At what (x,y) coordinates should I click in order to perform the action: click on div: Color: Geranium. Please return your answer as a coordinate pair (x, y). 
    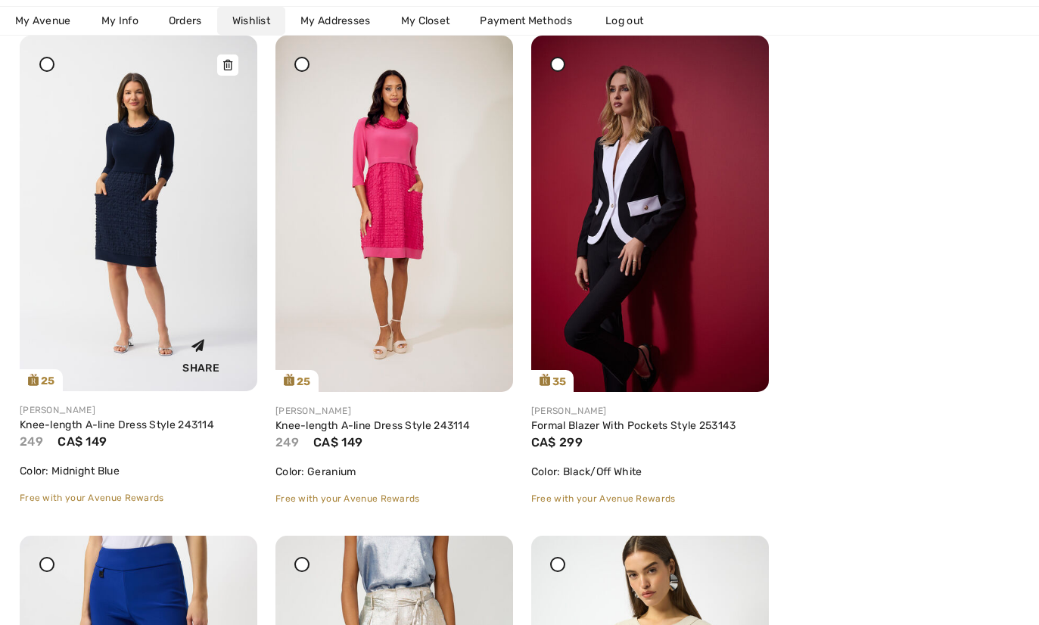
    Looking at the image, I should click on (394, 471).